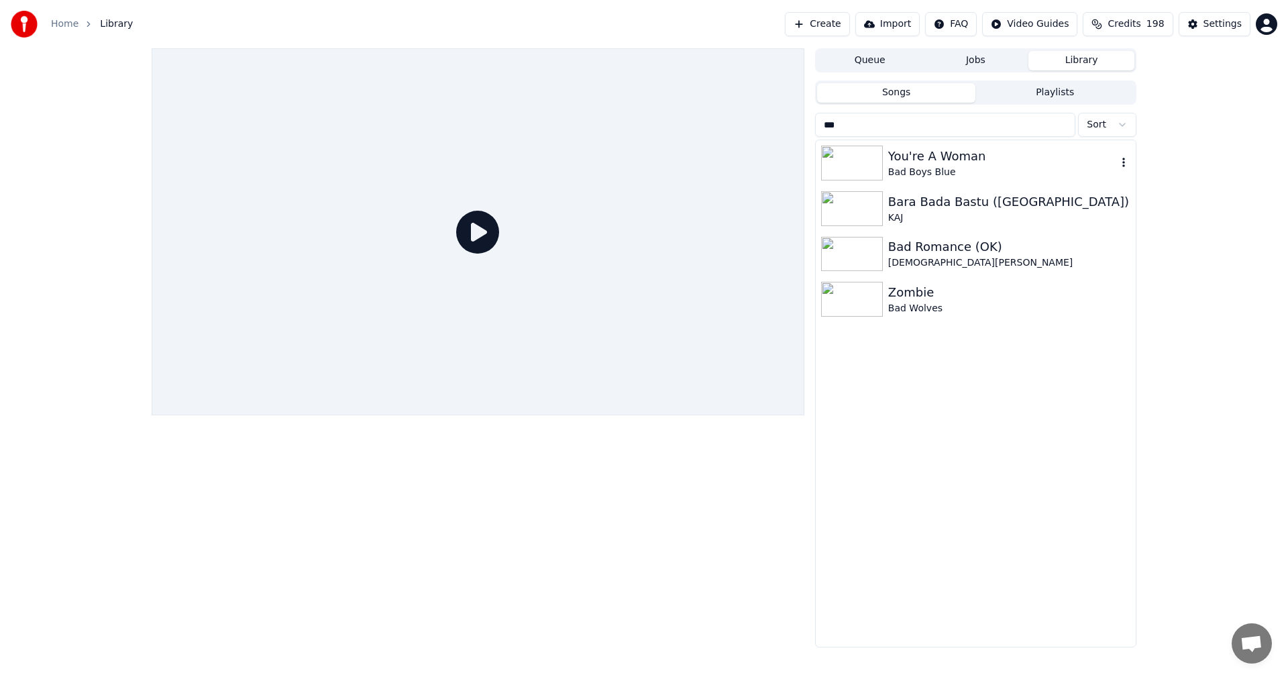 Image resolution: width=1288 pixels, height=677 pixels. I want to click on button: FAQ, so click(950, 24).